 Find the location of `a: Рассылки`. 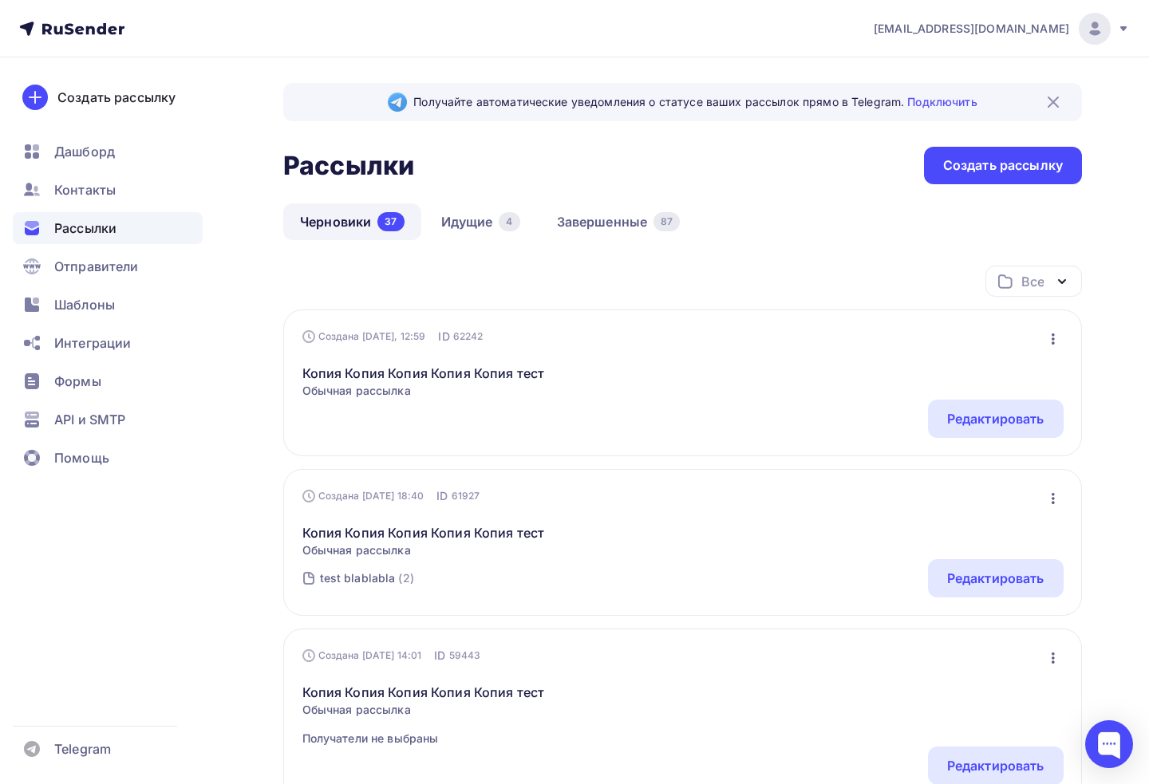

a: Рассылки is located at coordinates (108, 228).